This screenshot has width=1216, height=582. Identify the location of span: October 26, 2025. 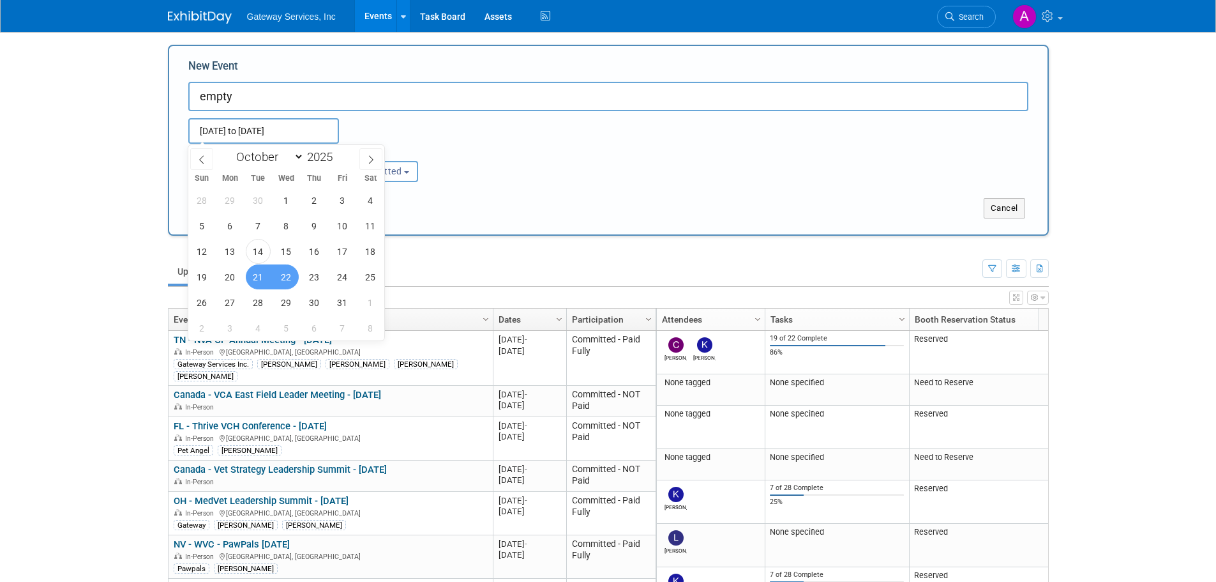
(202, 302).